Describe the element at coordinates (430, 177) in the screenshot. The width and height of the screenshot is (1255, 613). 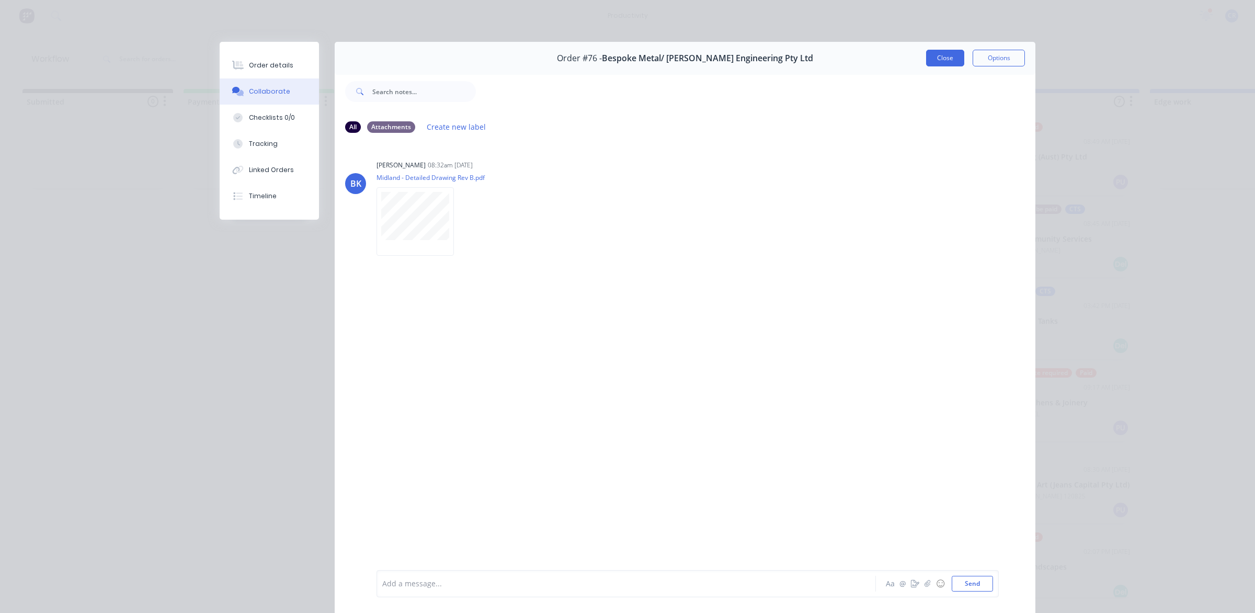
I see `p: Midland - Detailed Drawing Rev B.pdf` at that location.